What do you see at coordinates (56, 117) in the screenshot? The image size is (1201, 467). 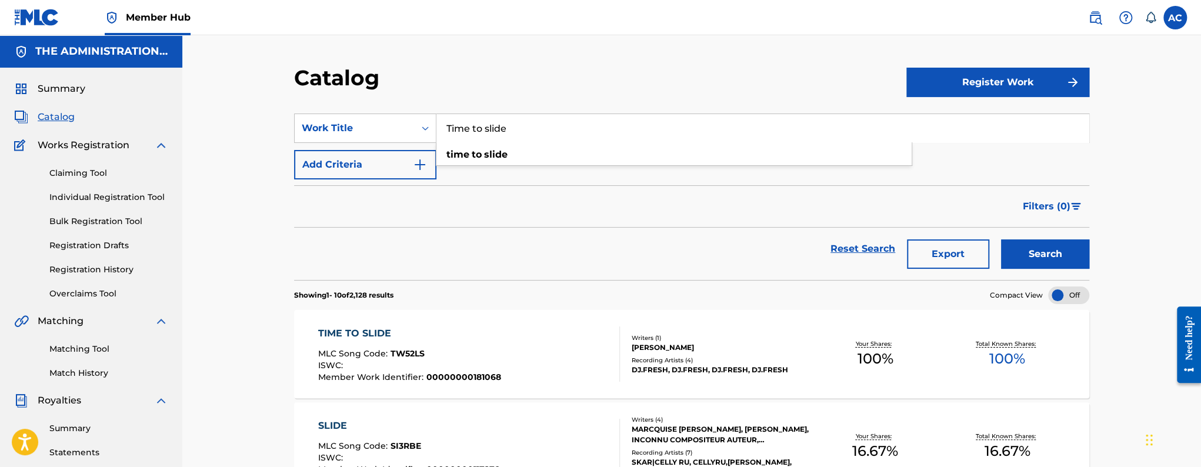 I see `span: Catalog` at bounding box center [56, 117].